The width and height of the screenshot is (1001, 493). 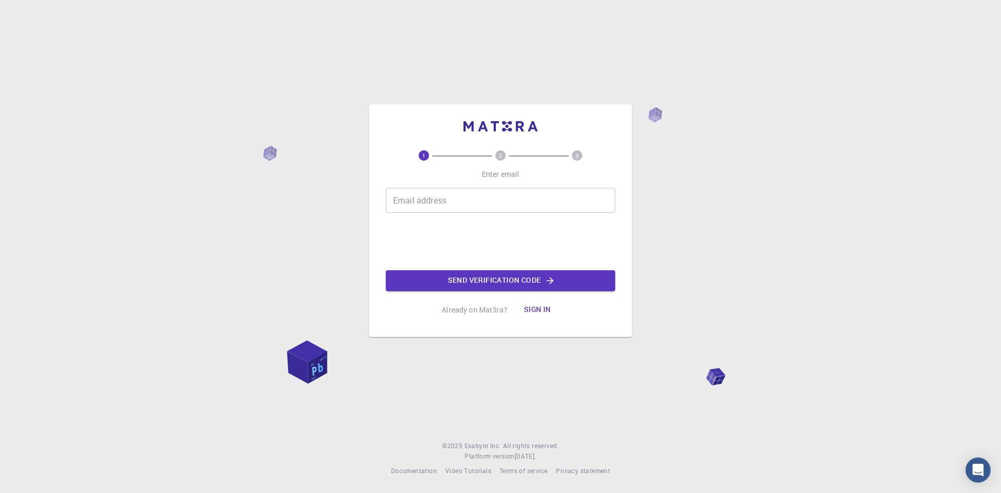 I want to click on a: Terms of service, so click(x=524, y=471).